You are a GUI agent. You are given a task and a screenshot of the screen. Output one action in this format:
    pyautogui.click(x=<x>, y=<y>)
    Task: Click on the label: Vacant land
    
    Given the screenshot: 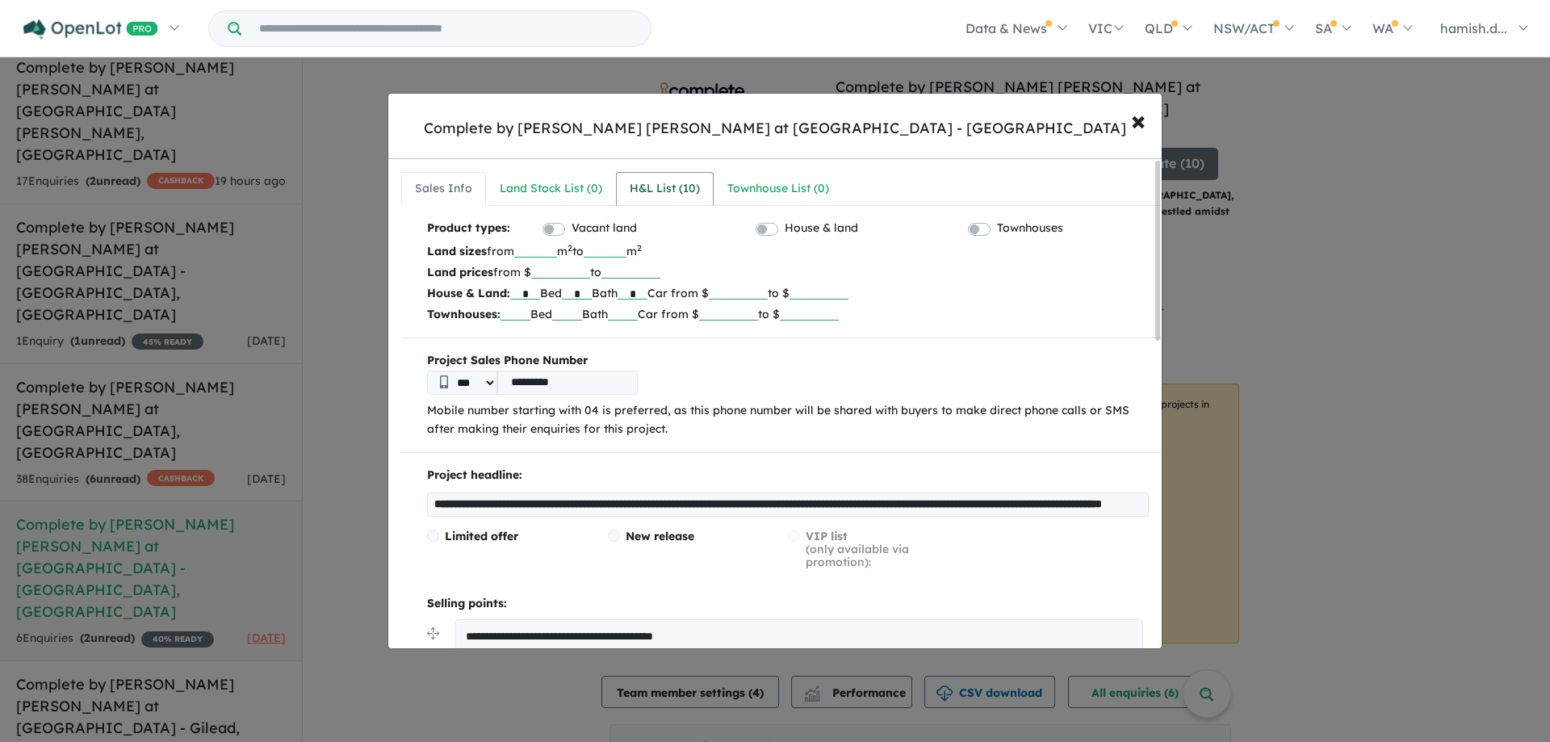 What is the action you would take?
    pyautogui.click(x=604, y=228)
    